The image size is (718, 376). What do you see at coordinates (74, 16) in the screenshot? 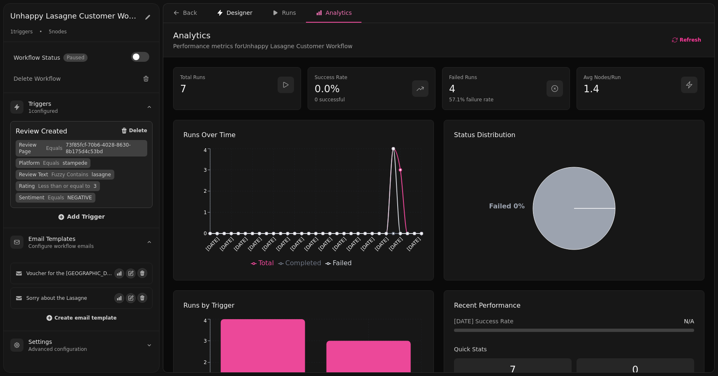
I see `h2: Unhappy Lasagne Customer Workflow` at bounding box center [74, 16].